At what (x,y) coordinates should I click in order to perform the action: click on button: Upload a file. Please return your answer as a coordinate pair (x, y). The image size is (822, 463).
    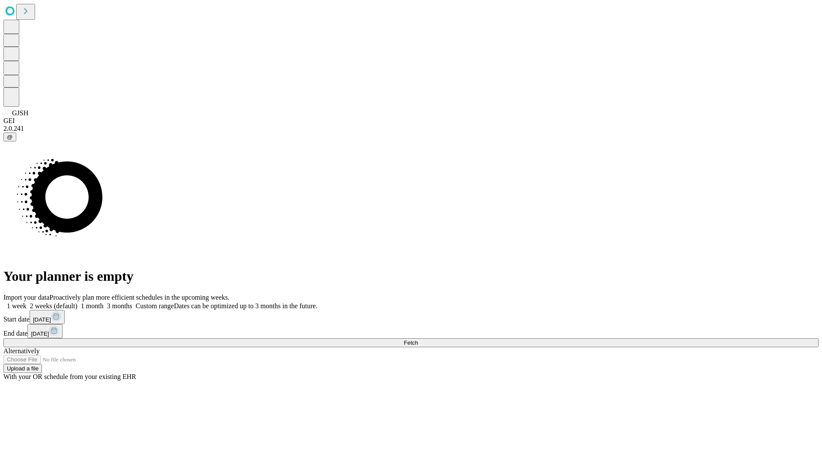
    Looking at the image, I should click on (23, 368).